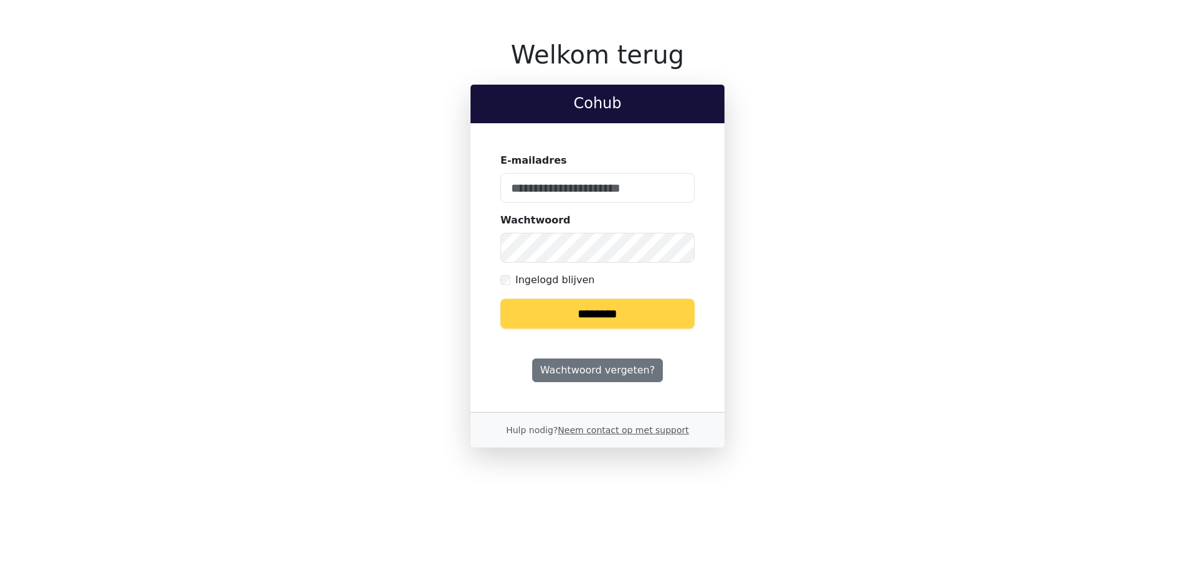  I want to click on label: E-mailadres, so click(533, 161).